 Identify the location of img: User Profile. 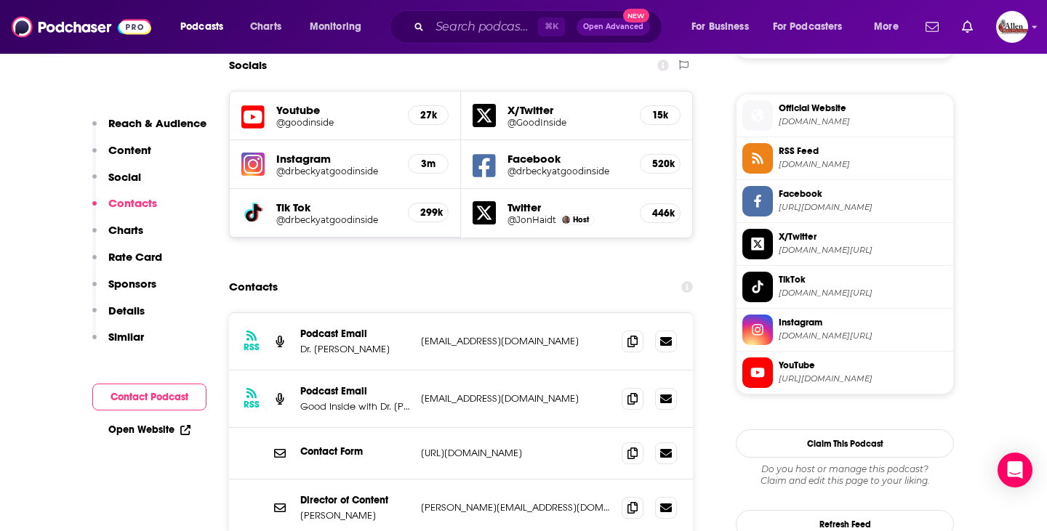
(1012, 27).